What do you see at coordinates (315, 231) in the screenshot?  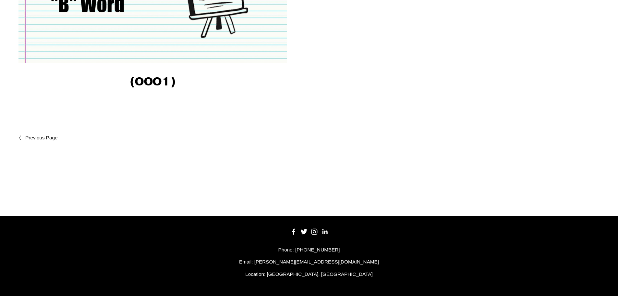 I see `a: Instagram` at bounding box center [315, 231].